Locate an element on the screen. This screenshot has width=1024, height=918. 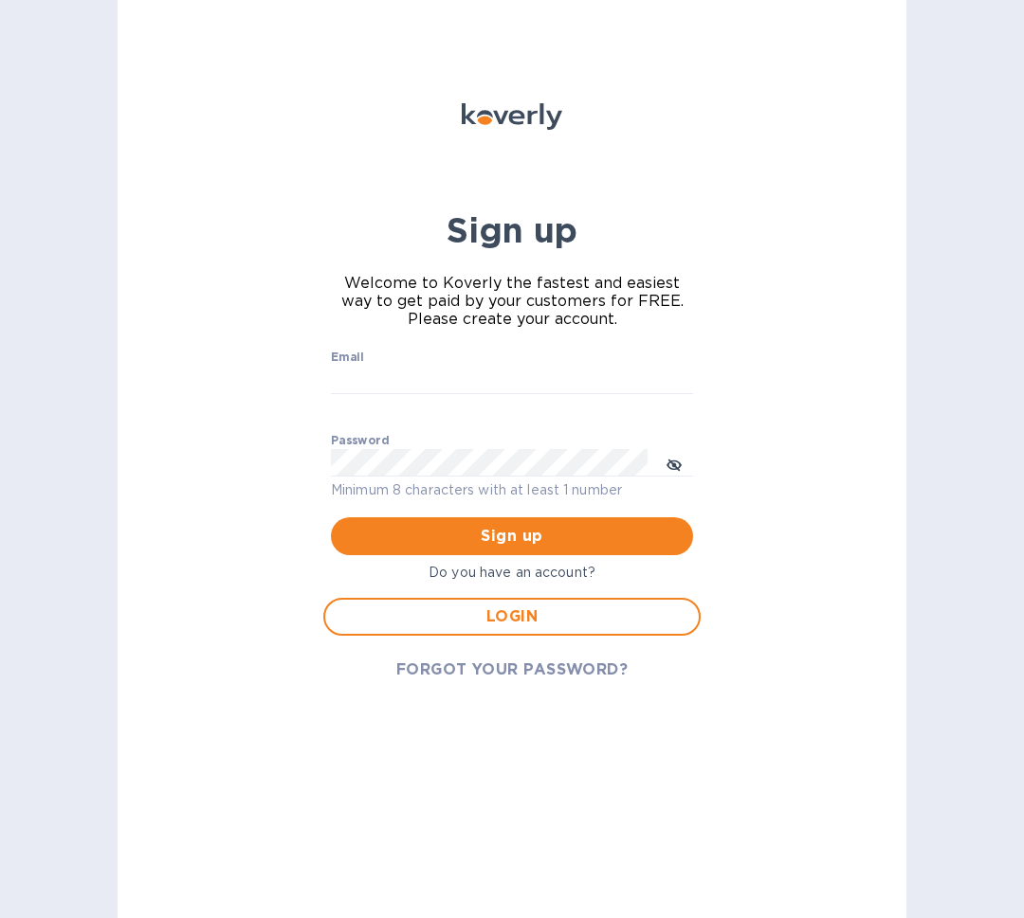
b: Sign up is located at coordinates (512, 230).